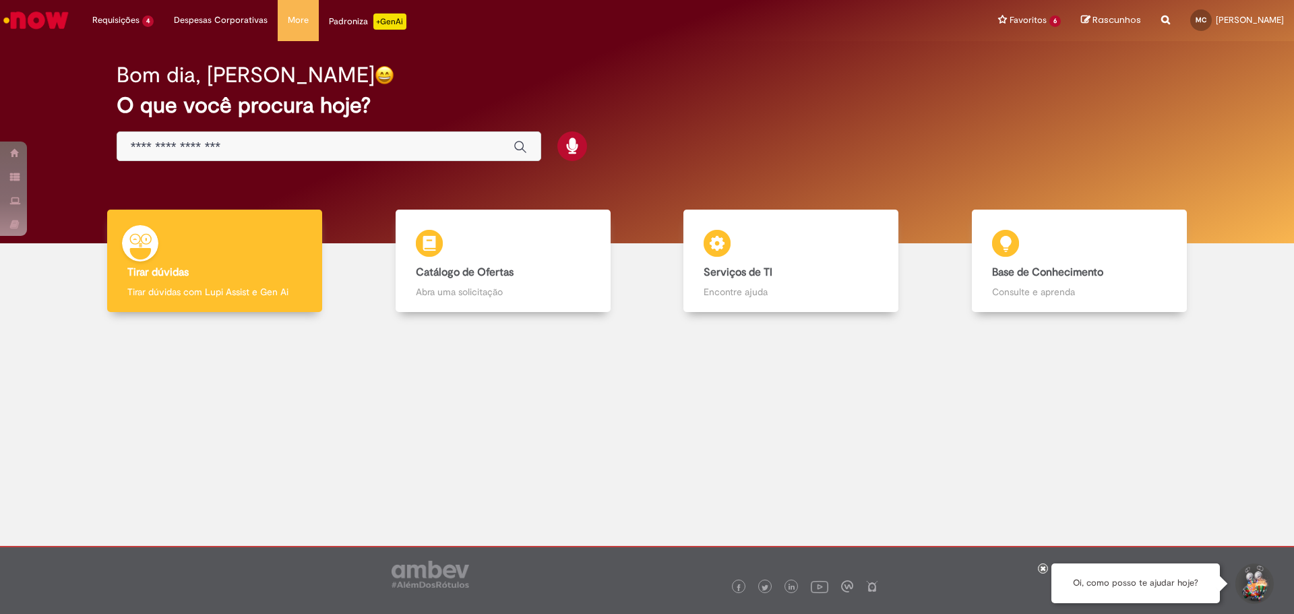  What do you see at coordinates (148, 21) in the screenshot?
I see `span: 4` at bounding box center [148, 21].